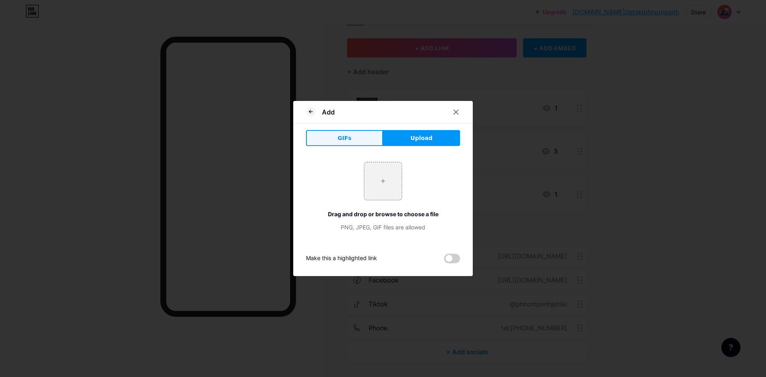 The image size is (766, 377). Describe the element at coordinates (344, 138) in the screenshot. I see `span: GIFs` at that location.